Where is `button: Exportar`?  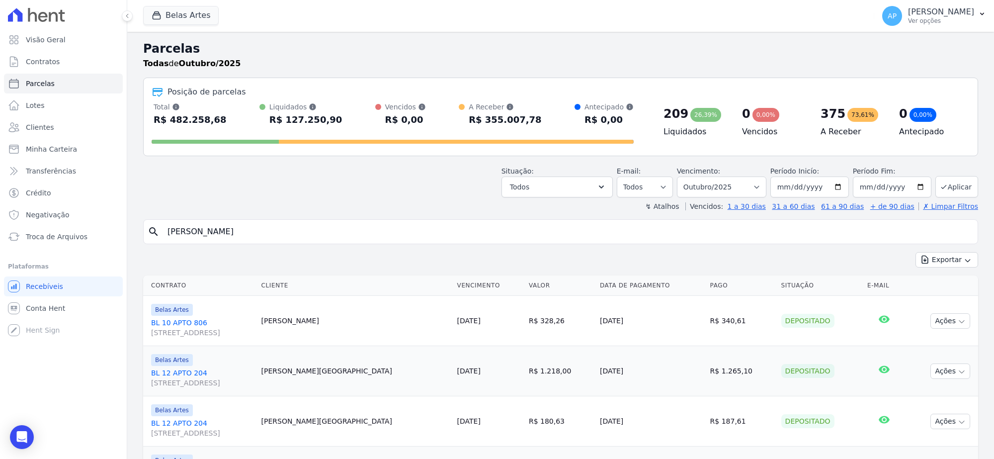
button: Exportar is located at coordinates (946, 259).